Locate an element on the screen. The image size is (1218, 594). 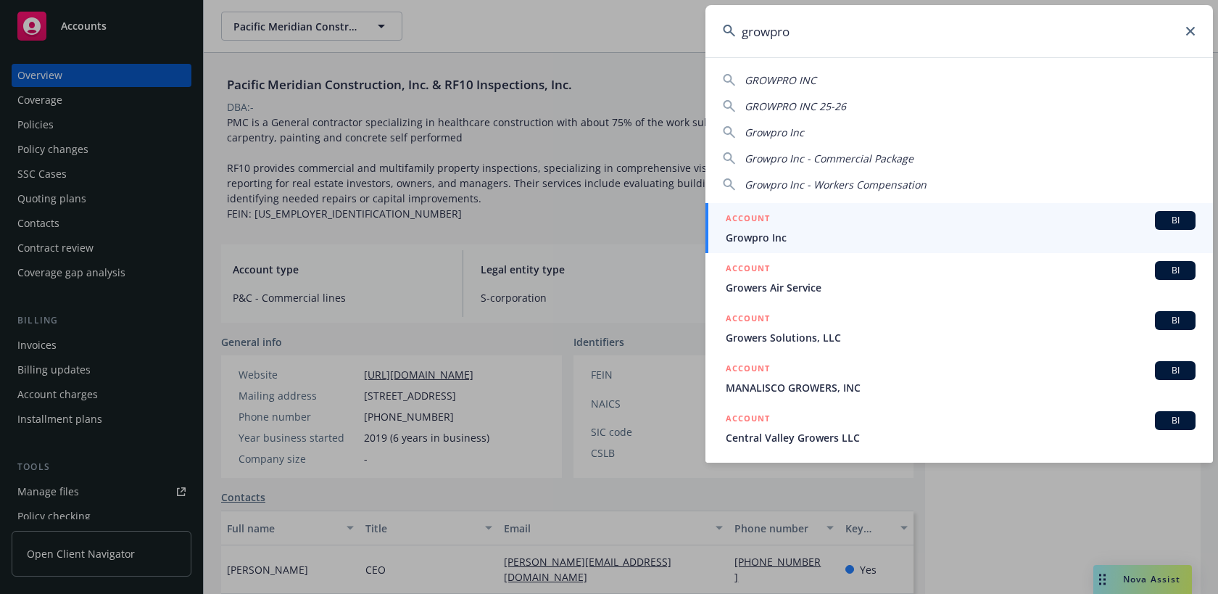
input: Search... is located at coordinates (959, 31).